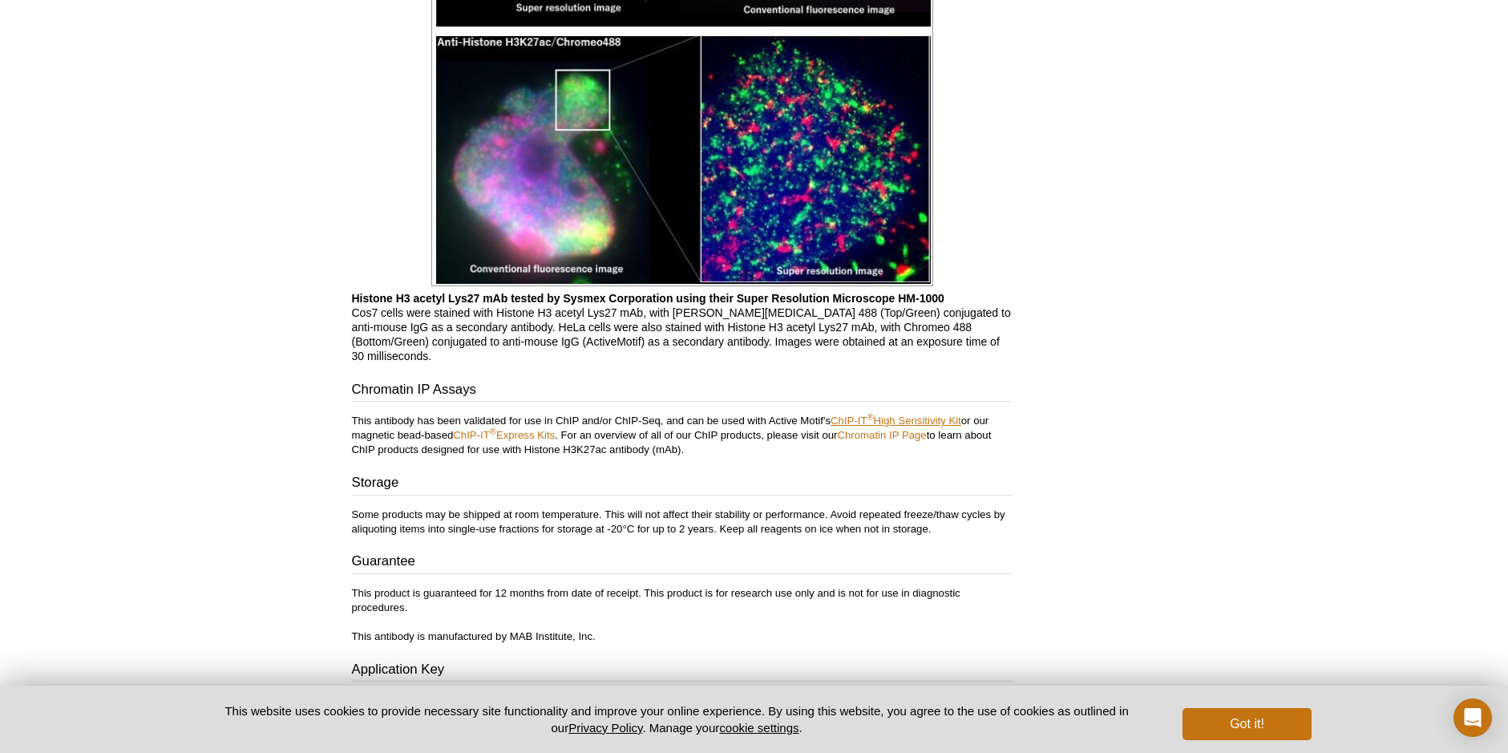 Image resolution: width=1508 pixels, height=753 pixels. I want to click on a: Privacy Policy, so click(605, 727).